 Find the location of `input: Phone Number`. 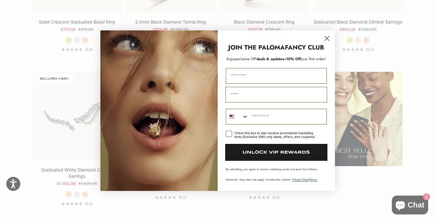

input: Phone Number is located at coordinates (288, 116).